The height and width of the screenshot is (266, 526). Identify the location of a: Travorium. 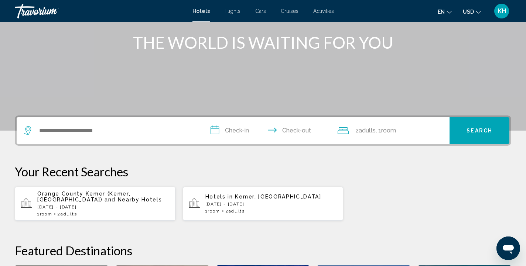
(100, 11).